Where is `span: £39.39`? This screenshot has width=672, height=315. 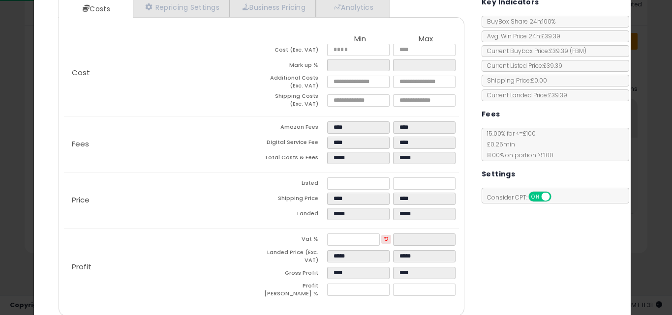
span: £39.39 is located at coordinates (568, 51).